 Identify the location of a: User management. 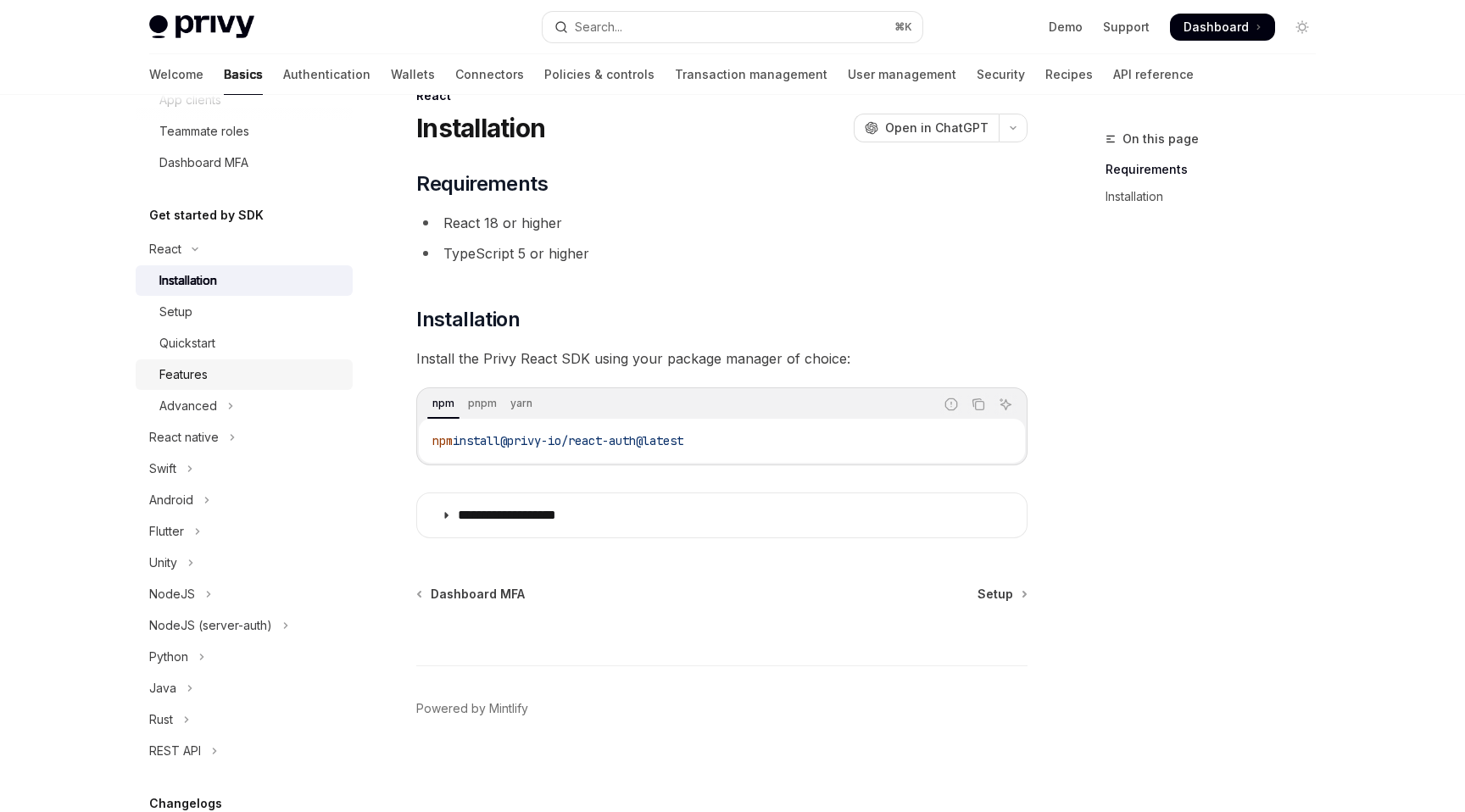
(902, 74).